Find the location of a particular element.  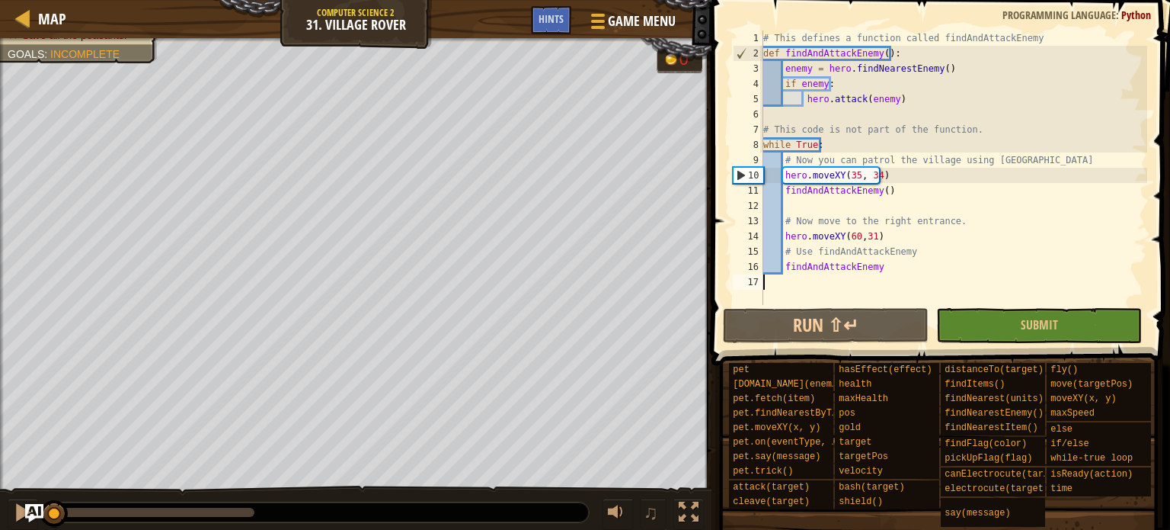

span: if/else is located at coordinates (1070, 443).